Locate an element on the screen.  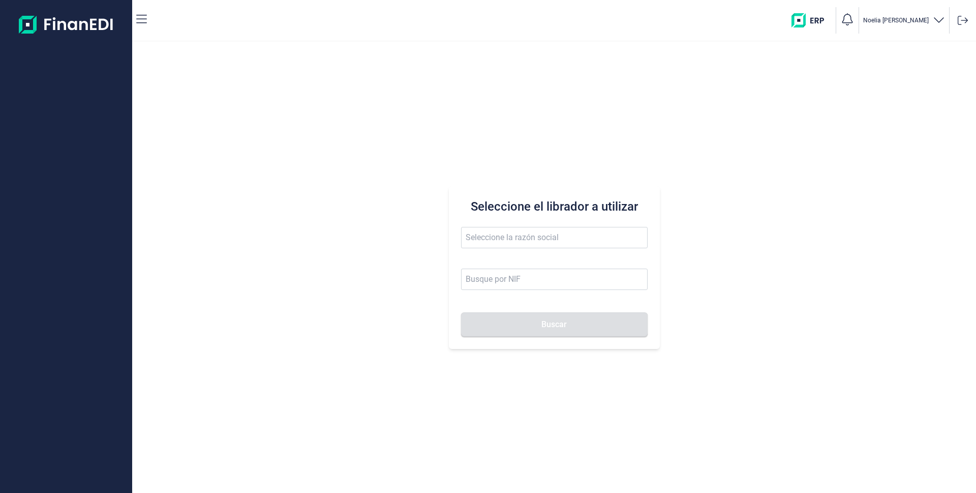
h3: Seleccione el librador a utilizar is located at coordinates (554, 206).